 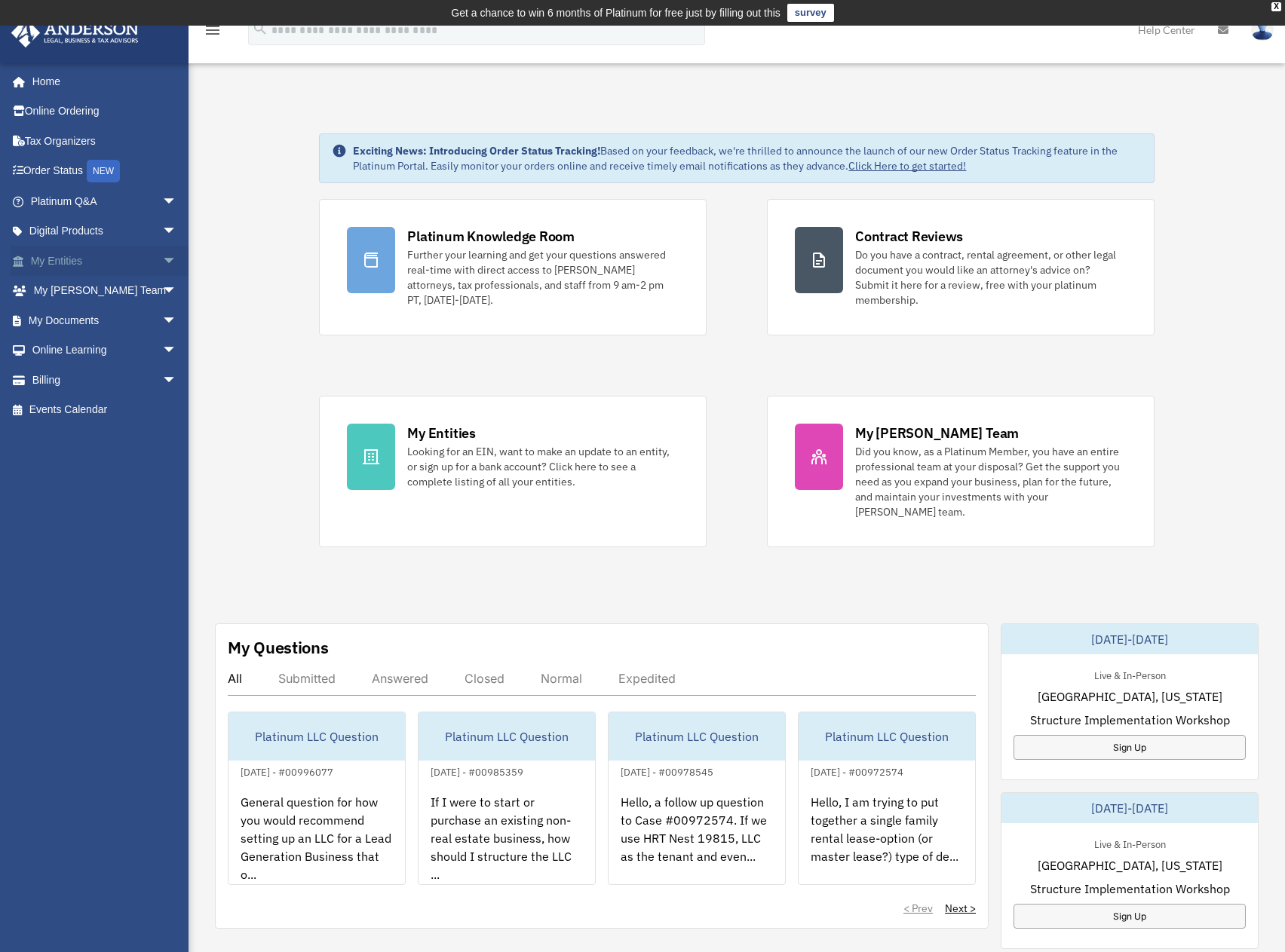 What do you see at coordinates (811, 13) in the screenshot?
I see `a: survey` at bounding box center [811, 13].